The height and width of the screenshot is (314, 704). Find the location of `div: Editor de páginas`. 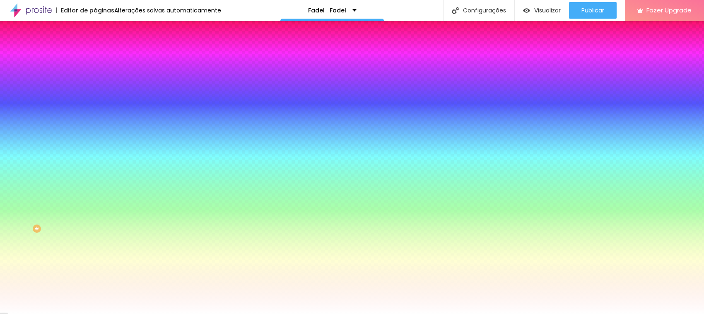

div: Editor de páginas is located at coordinates (85, 10).